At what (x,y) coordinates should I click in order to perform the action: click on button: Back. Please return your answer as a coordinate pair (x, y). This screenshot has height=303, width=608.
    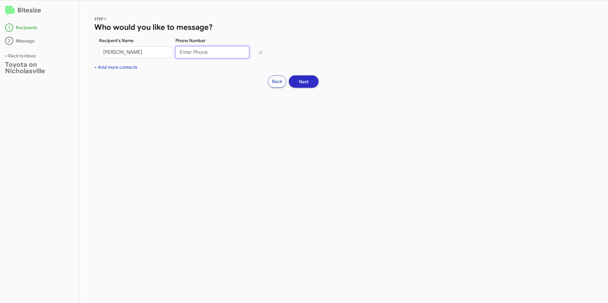
    Looking at the image, I should click on (277, 81).